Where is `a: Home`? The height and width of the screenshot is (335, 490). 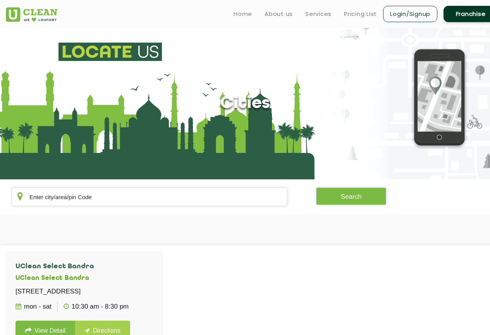
a: Home is located at coordinates (243, 14).